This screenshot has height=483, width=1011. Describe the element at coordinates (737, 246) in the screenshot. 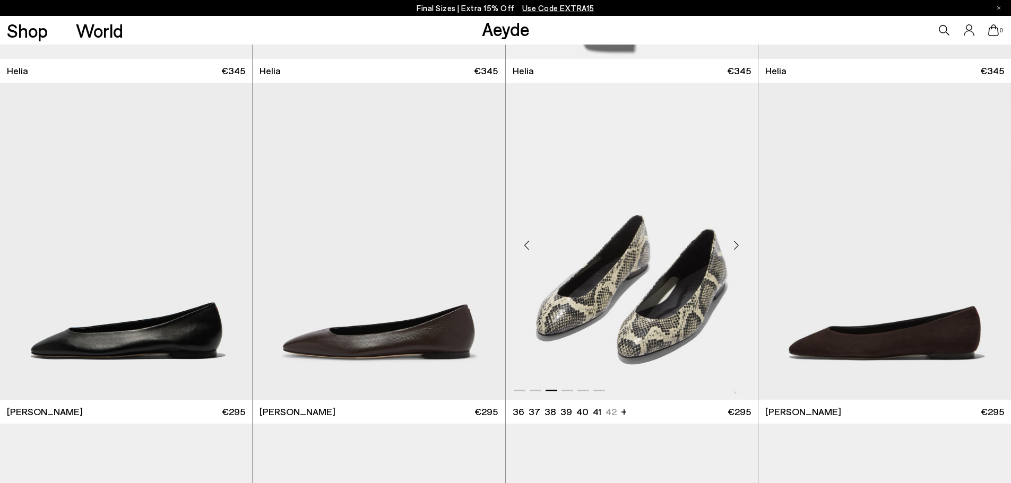

I see `div: Next slide` at that location.